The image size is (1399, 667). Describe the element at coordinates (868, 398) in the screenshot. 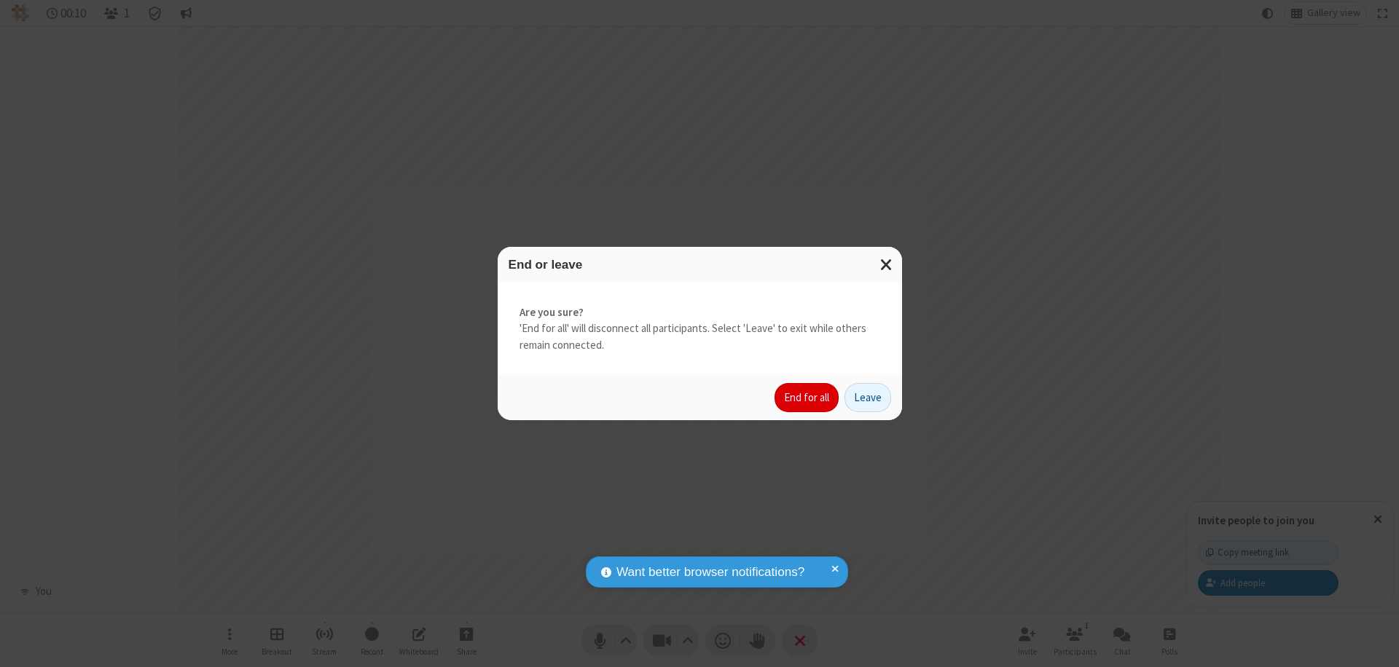

I see `button: Leave` at that location.